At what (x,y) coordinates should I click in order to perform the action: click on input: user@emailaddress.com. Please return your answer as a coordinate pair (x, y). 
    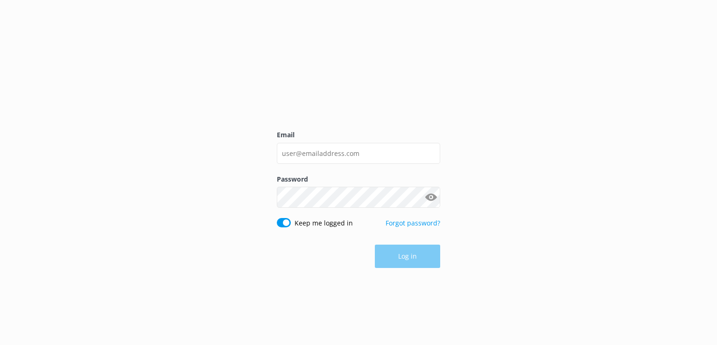
    Looking at the image, I should click on (359, 153).